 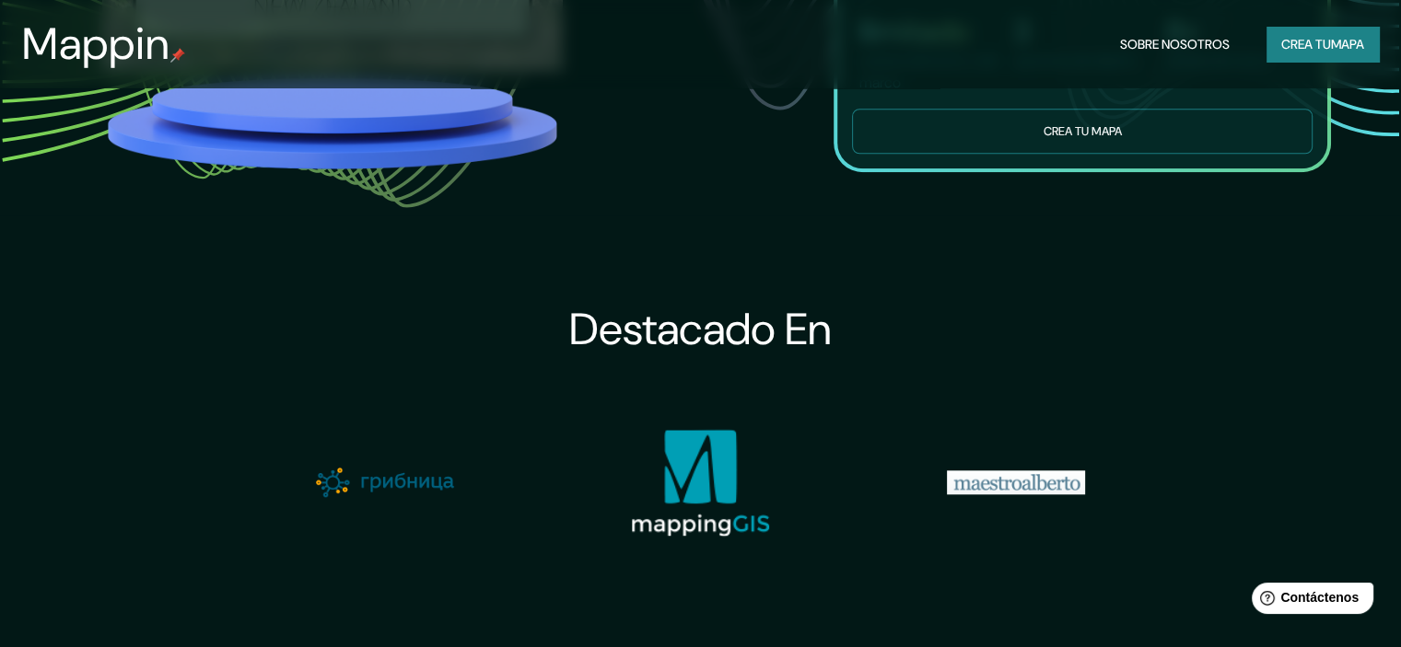 I want to click on img: logotipo de maestroalberto, so click(x=1016, y=483).